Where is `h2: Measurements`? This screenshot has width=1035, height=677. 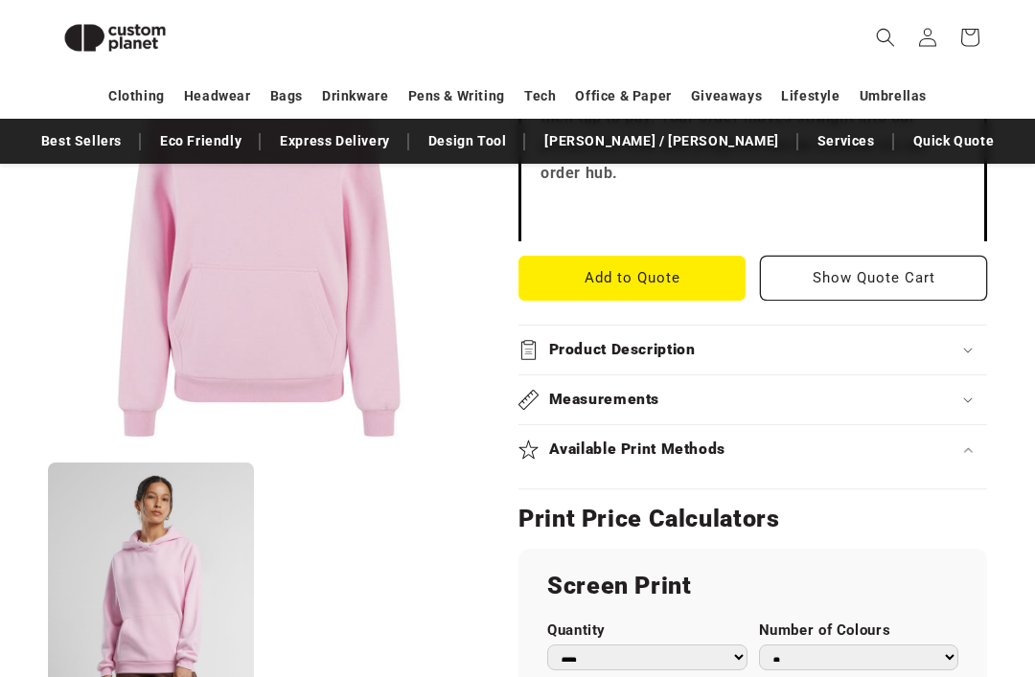 h2: Measurements is located at coordinates (605, 400).